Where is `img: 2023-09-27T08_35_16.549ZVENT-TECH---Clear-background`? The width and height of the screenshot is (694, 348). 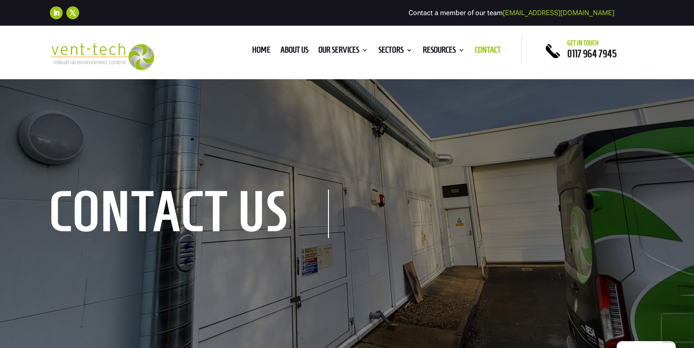 img: 2023-09-27T08_35_16.549ZVENT-TECH---Clear-background is located at coordinates (102, 56).